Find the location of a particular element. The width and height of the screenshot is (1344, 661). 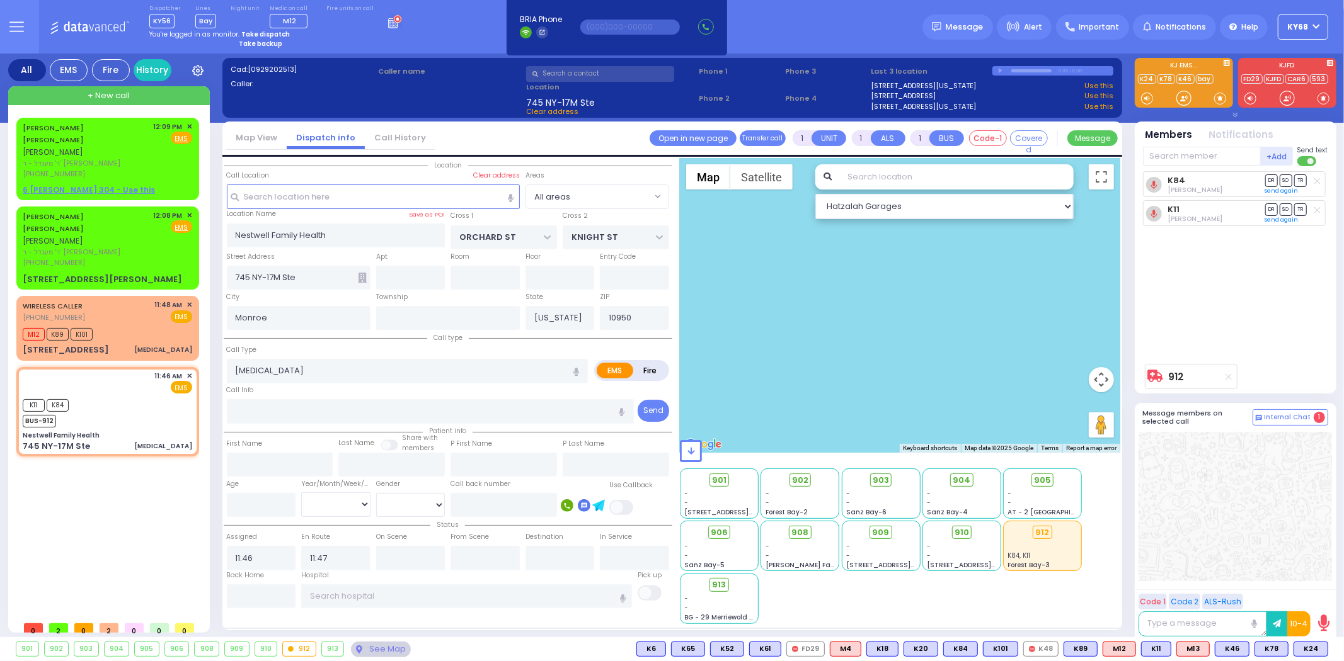

img: red-radio-icon.svg is located at coordinates (1032, 649).